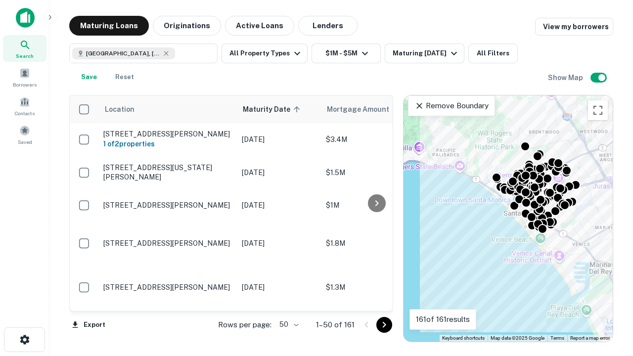  Describe the element at coordinates (375, 172) in the screenshot. I see `p: $1.5M` at that location.